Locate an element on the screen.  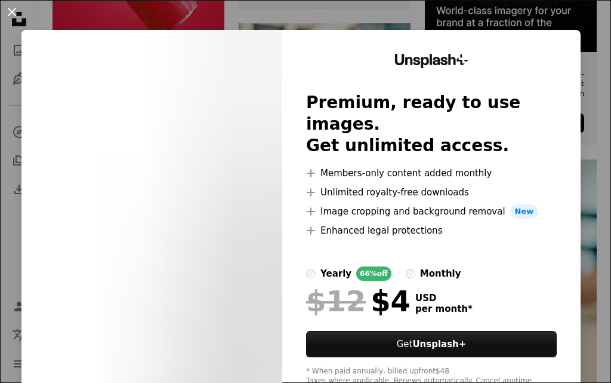
span: $12 is located at coordinates (336, 301).